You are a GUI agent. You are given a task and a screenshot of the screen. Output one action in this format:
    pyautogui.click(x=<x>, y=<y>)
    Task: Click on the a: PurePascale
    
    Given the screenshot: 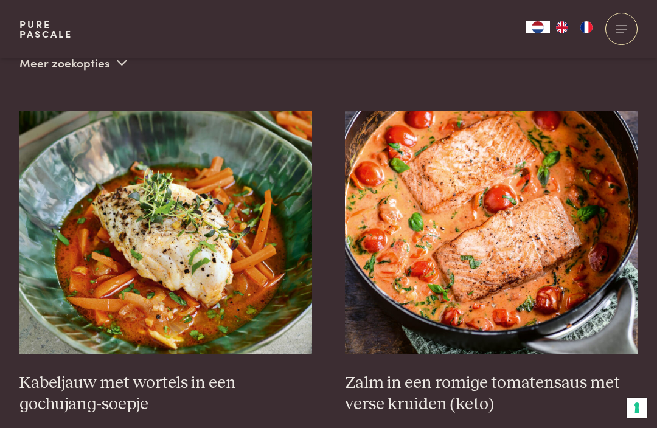 What is the action you would take?
    pyautogui.click(x=46, y=29)
    